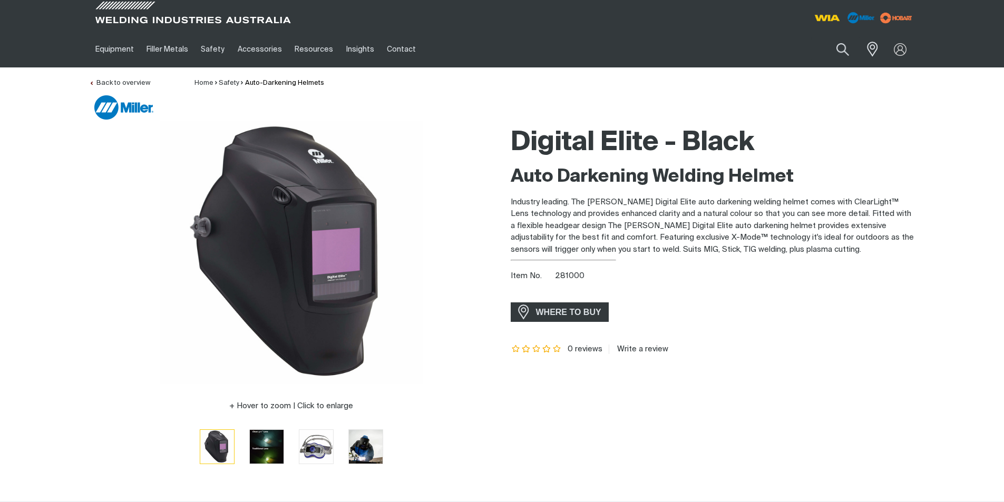 The width and height of the screenshot is (1004, 502). What do you see at coordinates (259, 83) in the screenshot?
I see `nav: Breadcrumb` at bounding box center [259, 83].